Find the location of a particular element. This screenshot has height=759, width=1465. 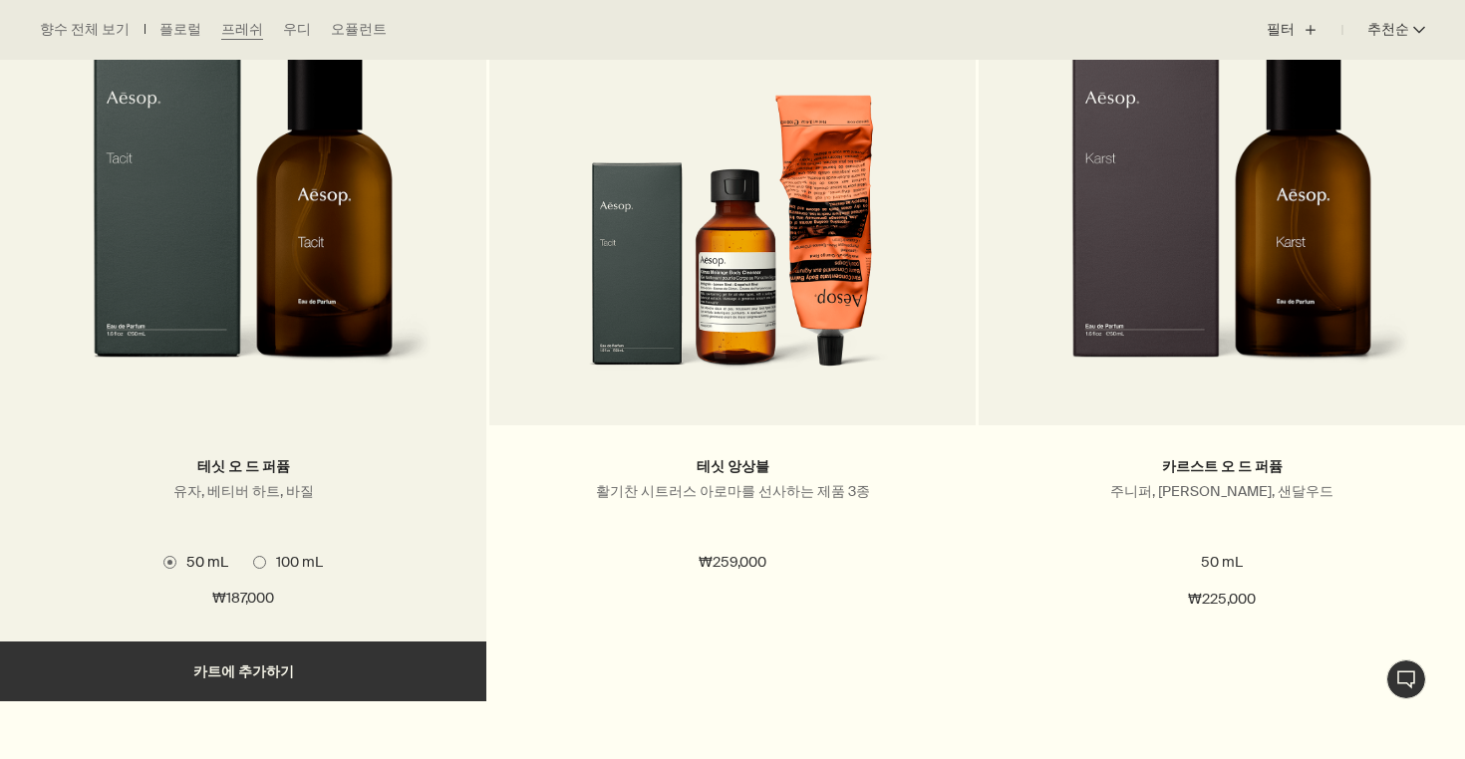

a: 오퓰런트 is located at coordinates (359, 30).